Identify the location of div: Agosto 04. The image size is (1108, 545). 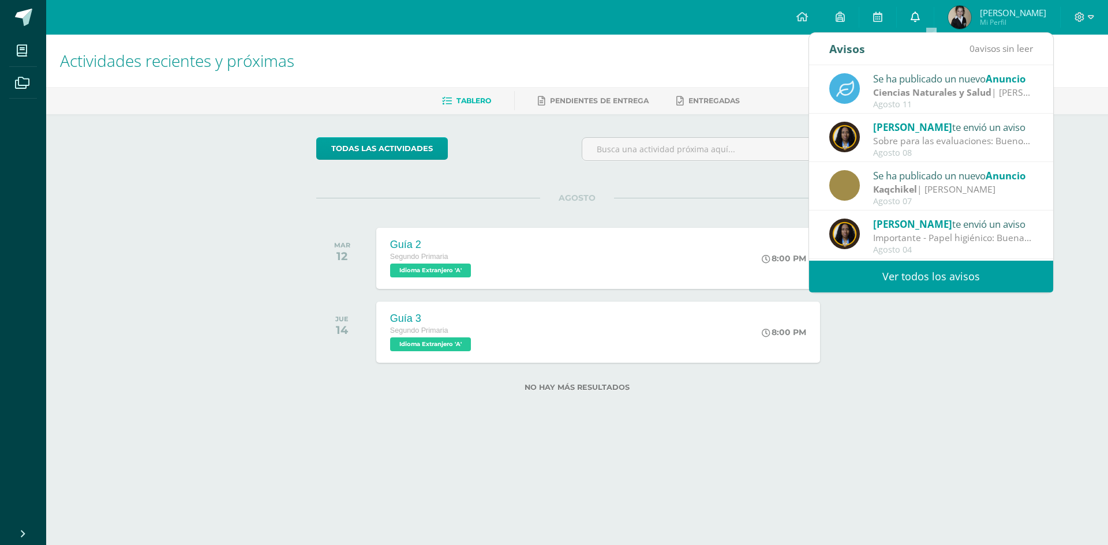
(953, 250).